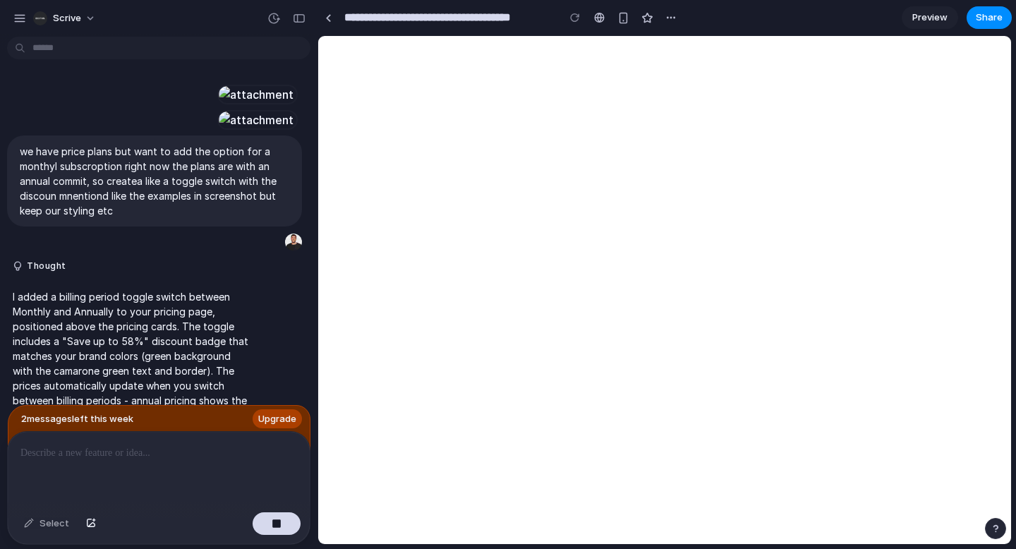 Image resolution: width=1016 pixels, height=549 pixels. What do you see at coordinates (930, 18) in the screenshot?
I see `a: Preview` at bounding box center [930, 18].